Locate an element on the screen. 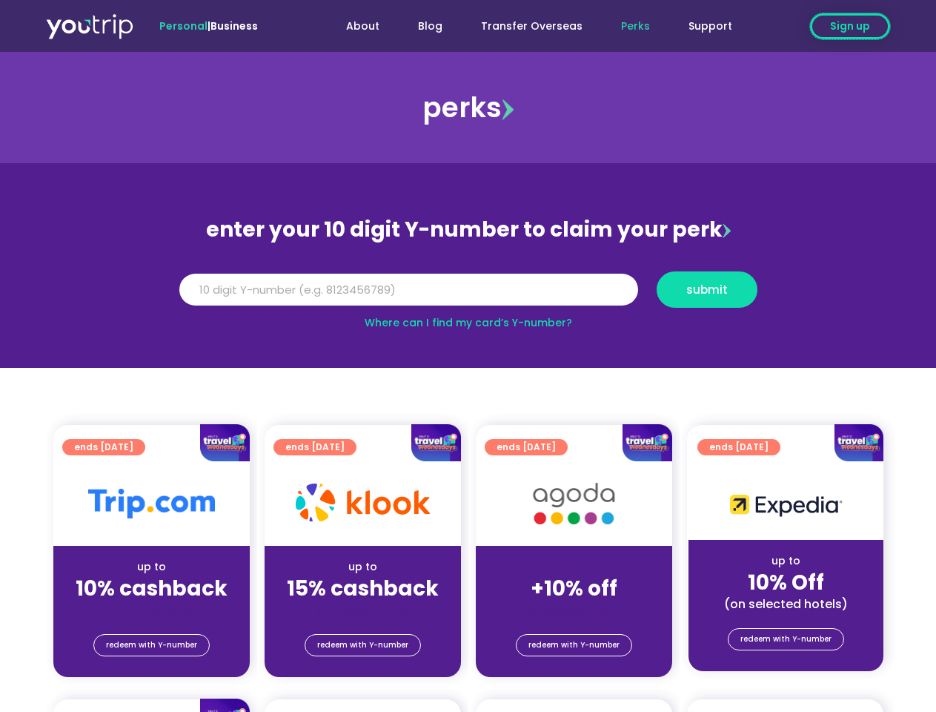  form: Y Number is located at coordinates (468, 295).